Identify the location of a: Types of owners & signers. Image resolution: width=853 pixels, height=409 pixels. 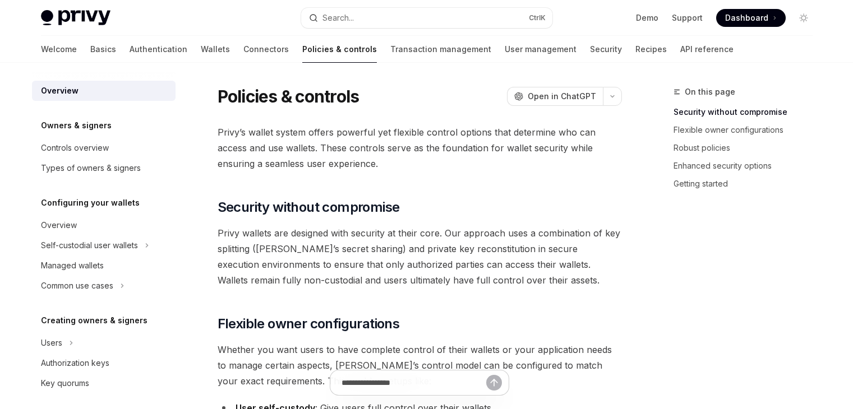
(104, 168).